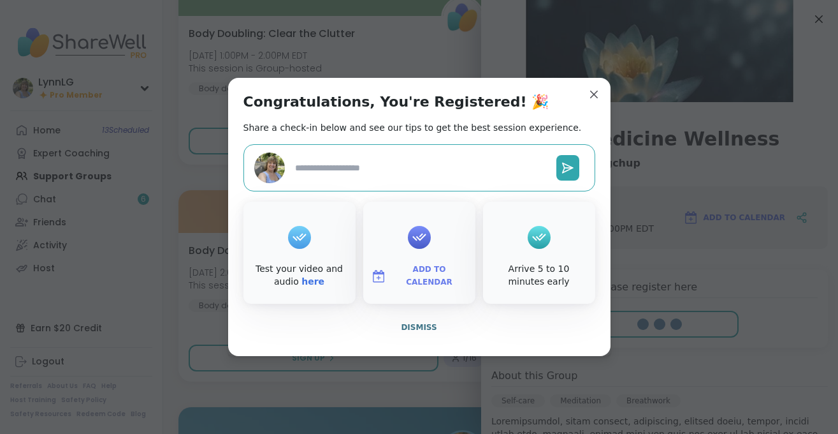 Image resolution: width=838 pixels, height=434 pixels. I want to click on button: Add to Calendar, so click(420, 276).